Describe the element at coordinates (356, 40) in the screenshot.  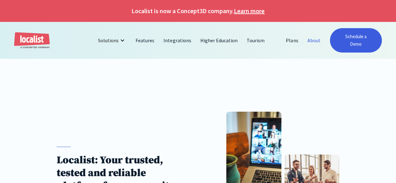
I see `a: Schedule a Demo` at that location.